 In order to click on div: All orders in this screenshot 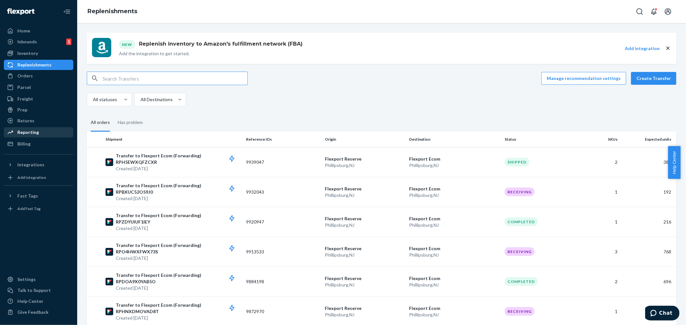, I will do `click(100, 123)`.